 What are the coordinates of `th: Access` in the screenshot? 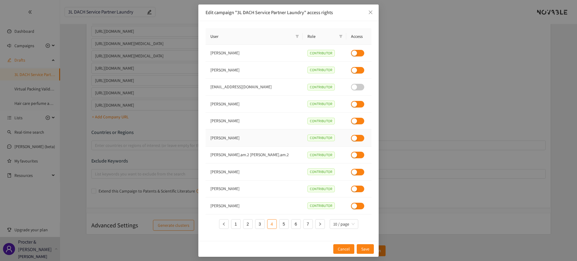 It's located at (359, 36).